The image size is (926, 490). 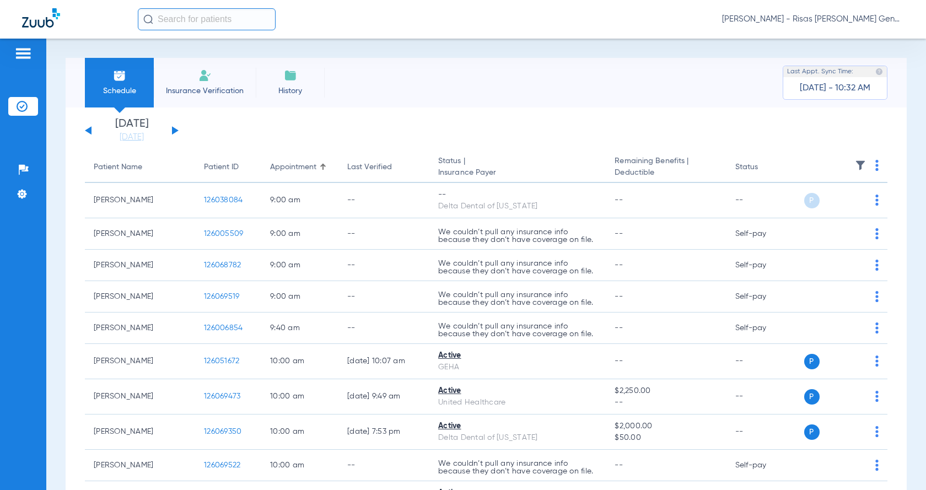 What do you see at coordinates (222, 265) in the screenshot?
I see `span: 126068782` at bounding box center [222, 265].